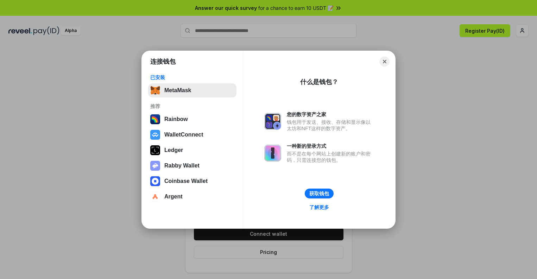 This screenshot has width=537, height=279. What do you see at coordinates (192, 181) in the screenshot?
I see `button: Coinbase Wallet` at bounding box center [192, 181].